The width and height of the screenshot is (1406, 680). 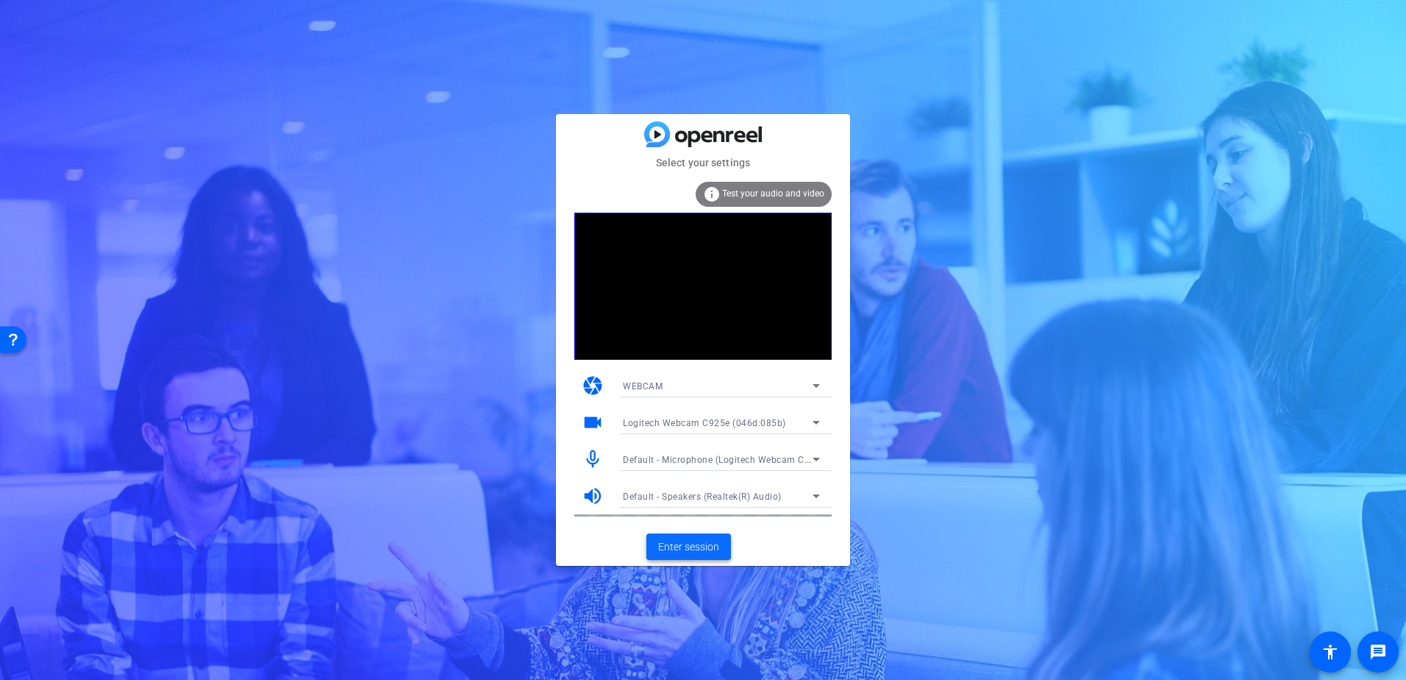 I want to click on button: Enter session, so click(x=688, y=547).